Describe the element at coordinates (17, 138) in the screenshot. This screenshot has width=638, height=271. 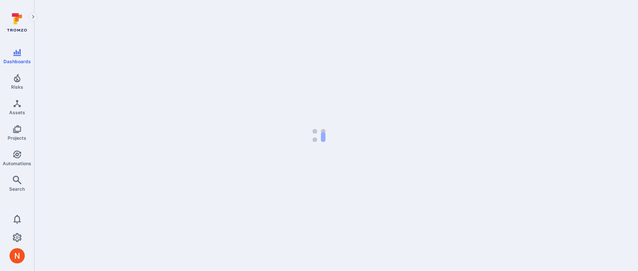
I see `span: Projects` at that location.